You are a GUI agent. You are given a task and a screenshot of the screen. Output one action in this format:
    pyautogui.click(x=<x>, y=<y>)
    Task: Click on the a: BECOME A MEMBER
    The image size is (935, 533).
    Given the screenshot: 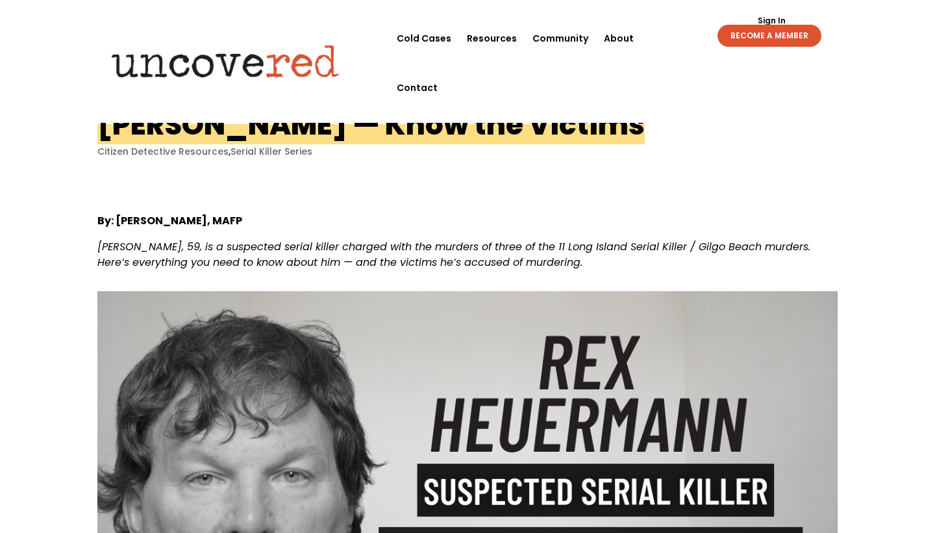 What is the action you would take?
    pyautogui.click(x=770, y=36)
    